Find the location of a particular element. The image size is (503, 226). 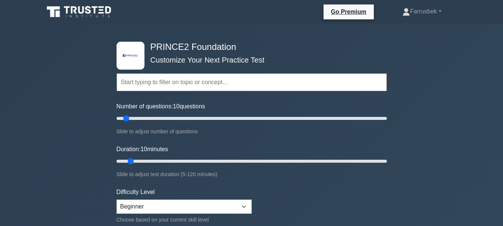

a: Go Premium is located at coordinates (349, 12).